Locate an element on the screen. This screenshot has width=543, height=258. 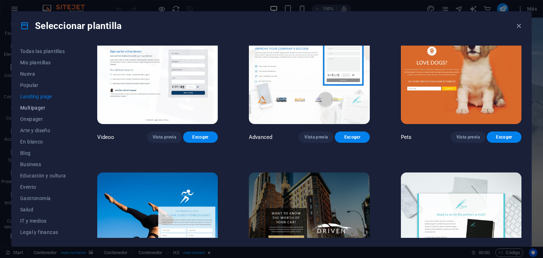
span: En blanco is located at coordinates (43, 142).